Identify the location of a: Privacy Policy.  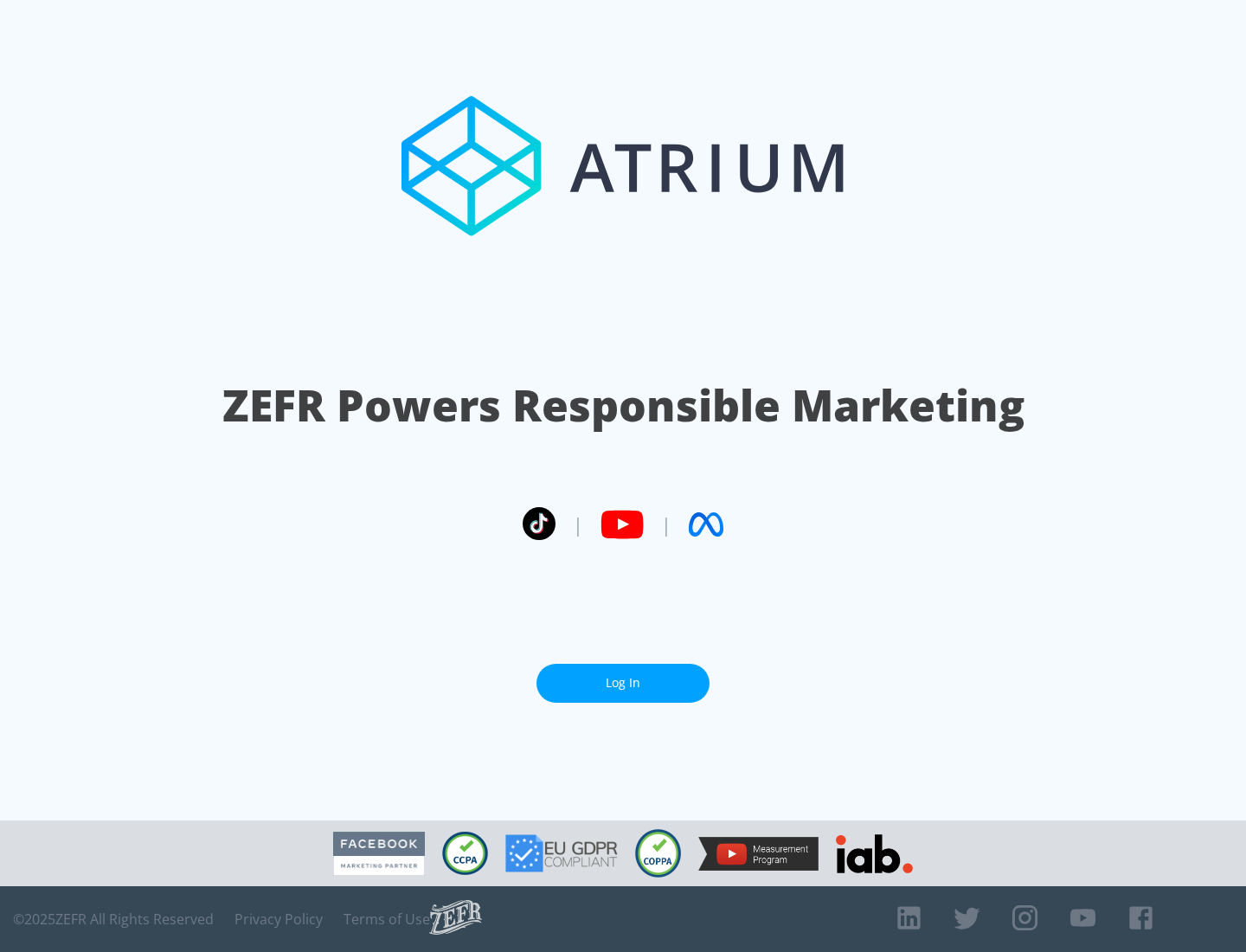
(279, 919).